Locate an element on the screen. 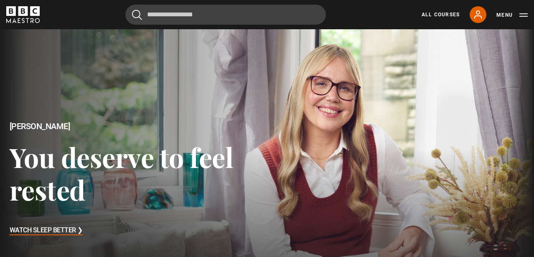 The height and width of the screenshot is (257, 534). h3: You deserve to feel rested is located at coordinates (138, 173).